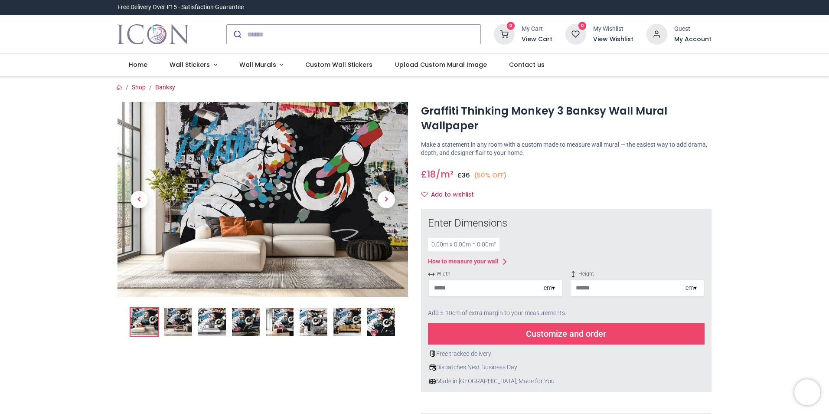 The height and width of the screenshot is (414, 829). Describe the element at coordinates (463, 262) in the screenshot. I see `div: How to measure your wall` at that location.